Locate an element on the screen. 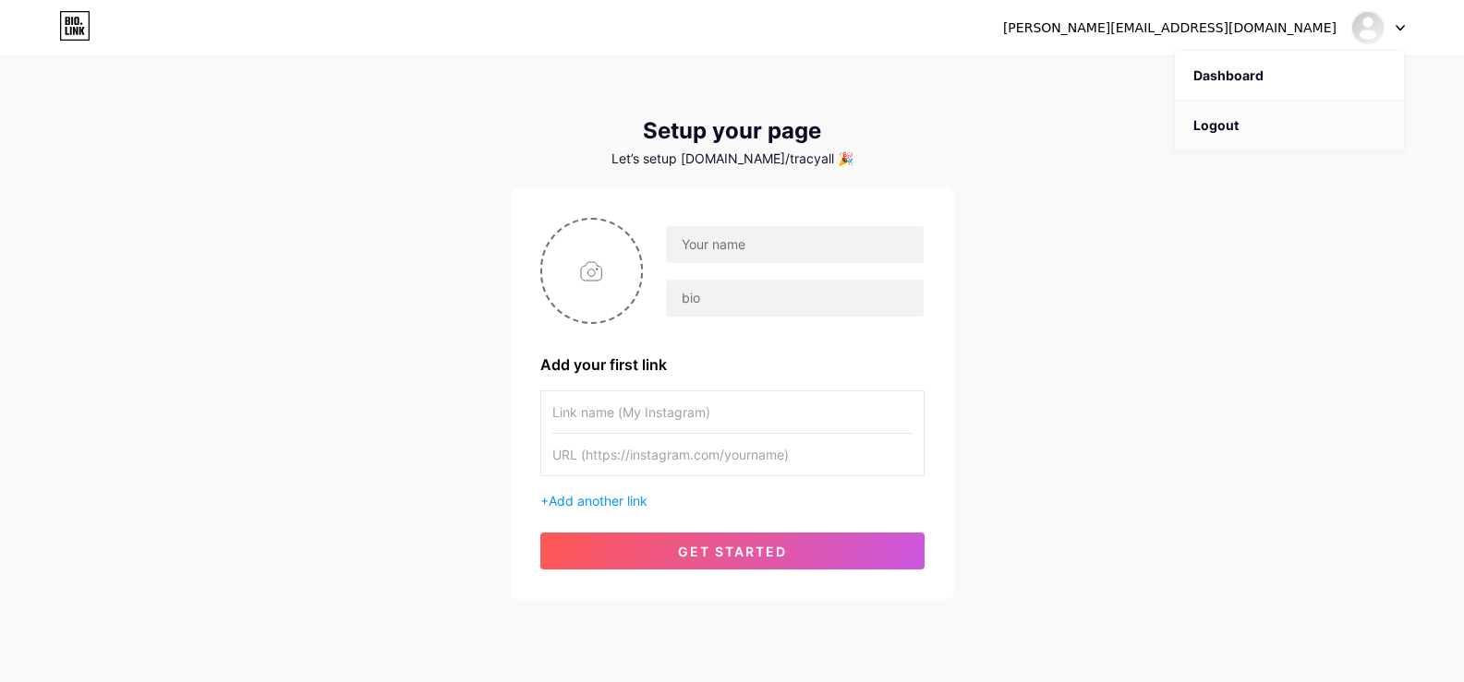 The width and height of the screenshot is (1464, 682). span: Add another link is located at coordinates (597, 500).